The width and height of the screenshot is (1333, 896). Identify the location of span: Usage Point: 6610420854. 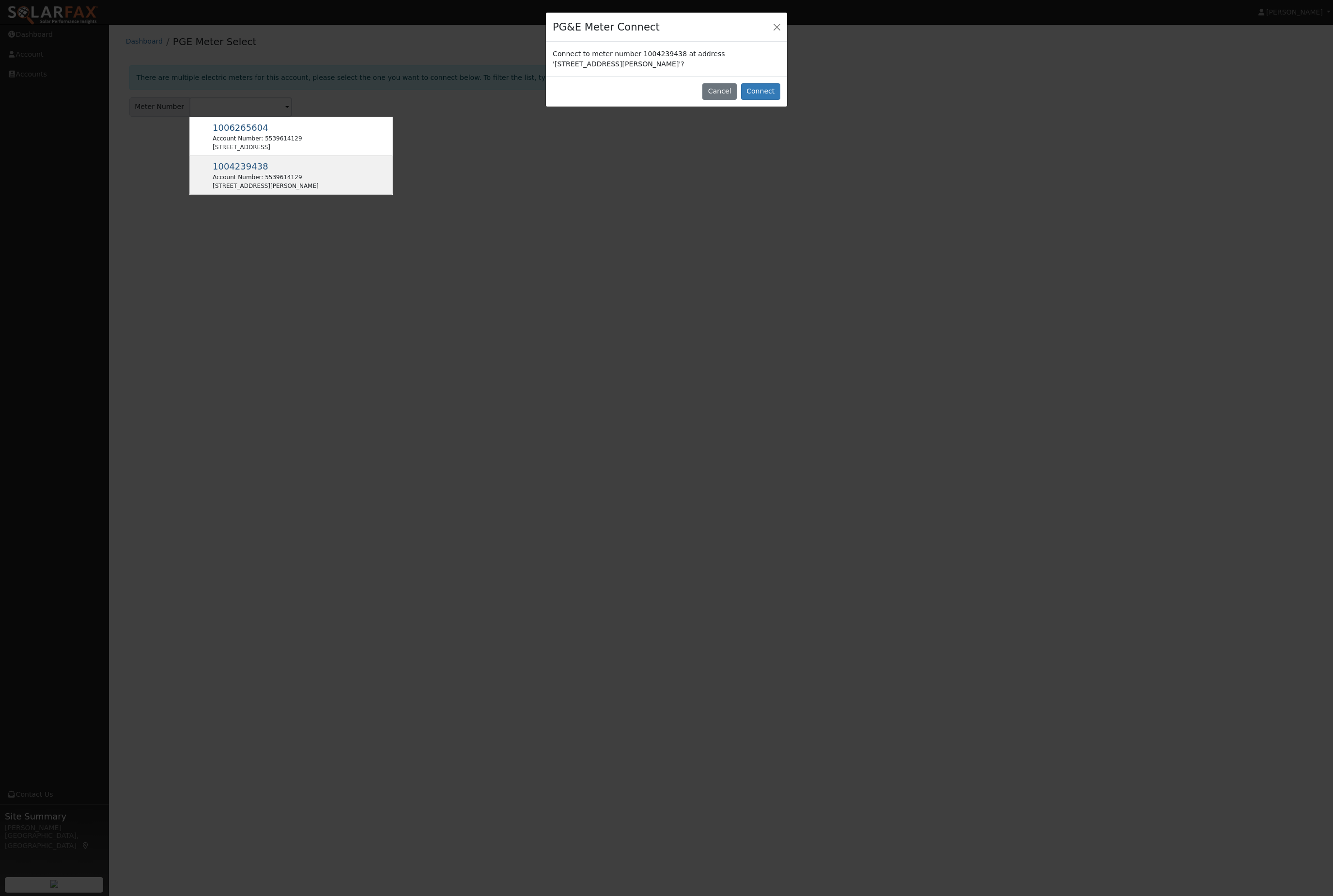
(241, 129).